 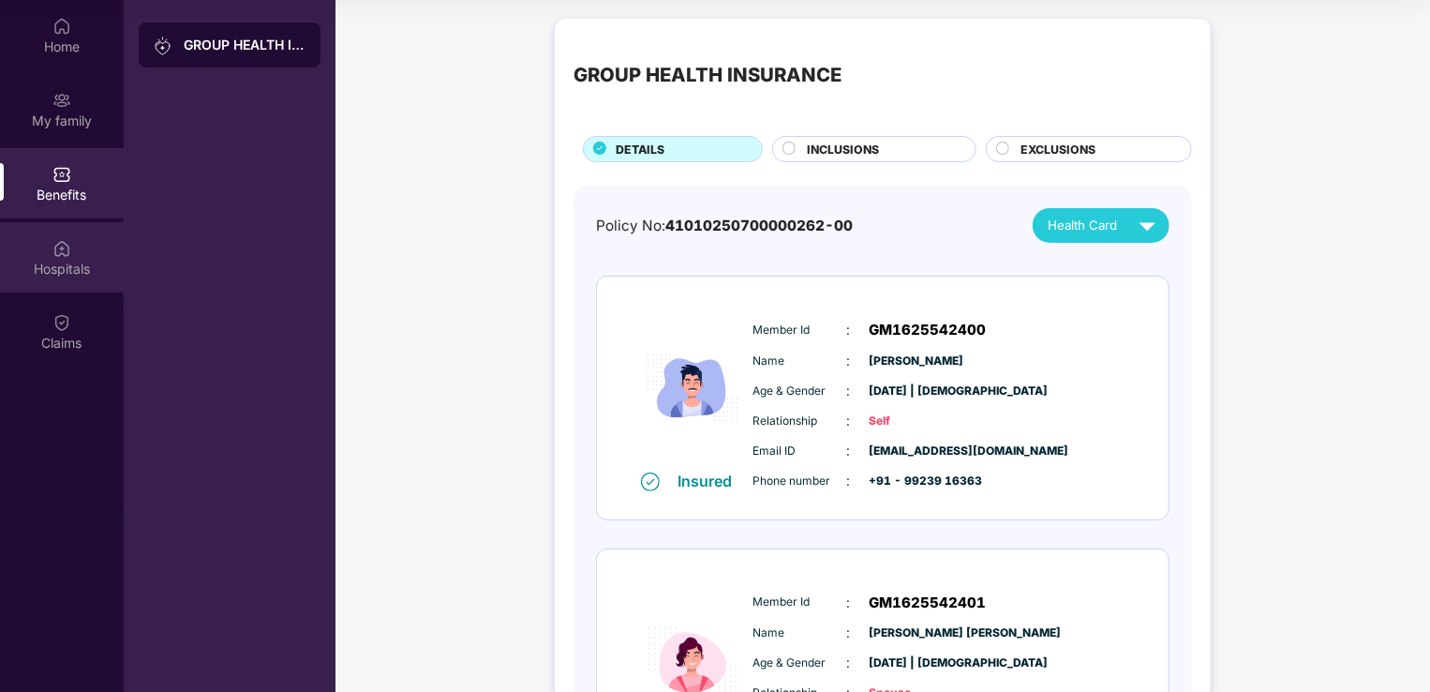 What do you see at coordinates (725, 226) in the screenshot?
I see `div: Policy No:` at bounding box center [725, 226].